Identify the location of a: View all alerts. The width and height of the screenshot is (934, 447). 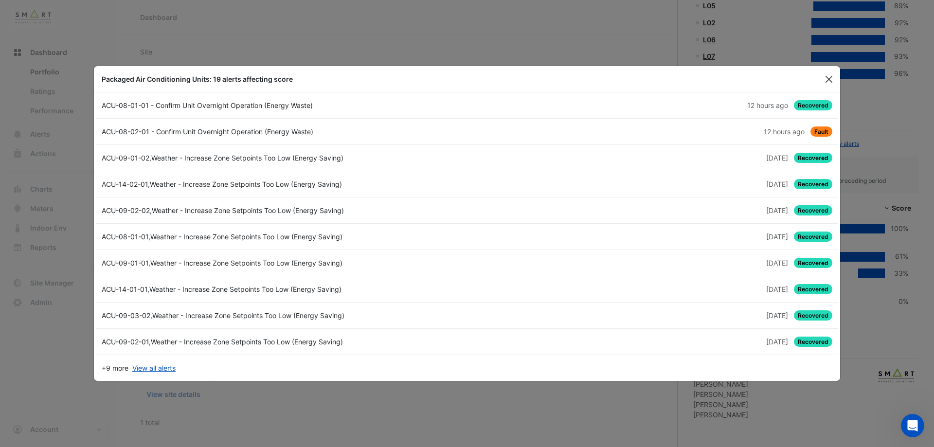
(154, 368).